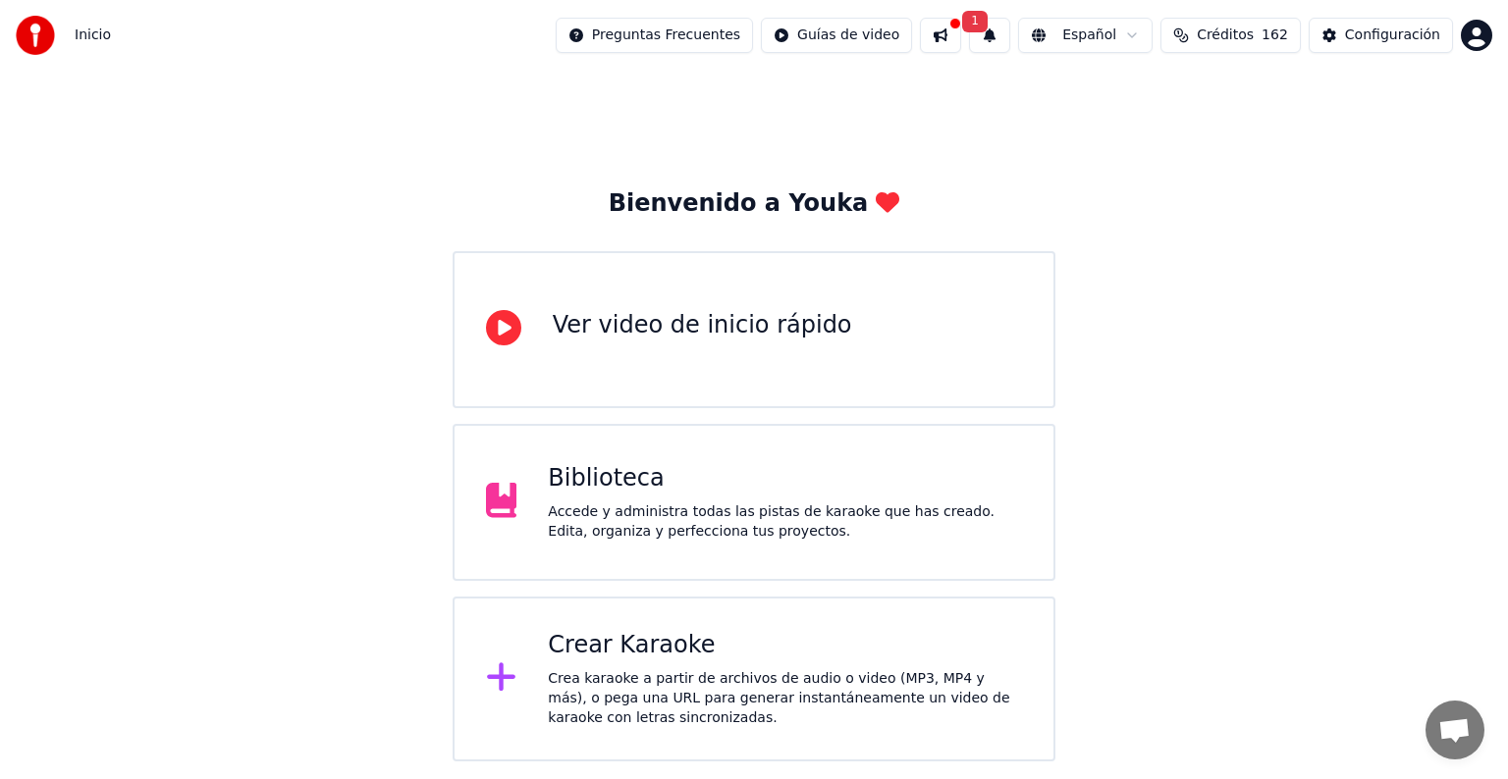 This screenshot has width=1508, height=779. I want to click on button: Preguntas Frecuentes, so click(654, 35).